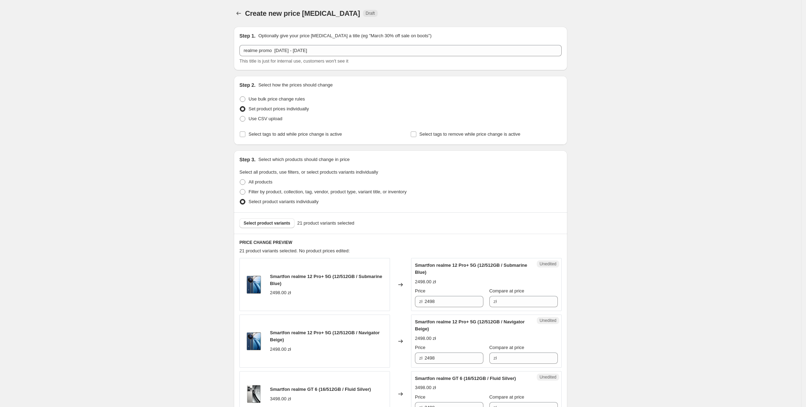 This screenshot has height=407, width=806. I want to click on img: 16513_realme-GT6-Silver-1-1600px_80x.png, so click(254, 394).